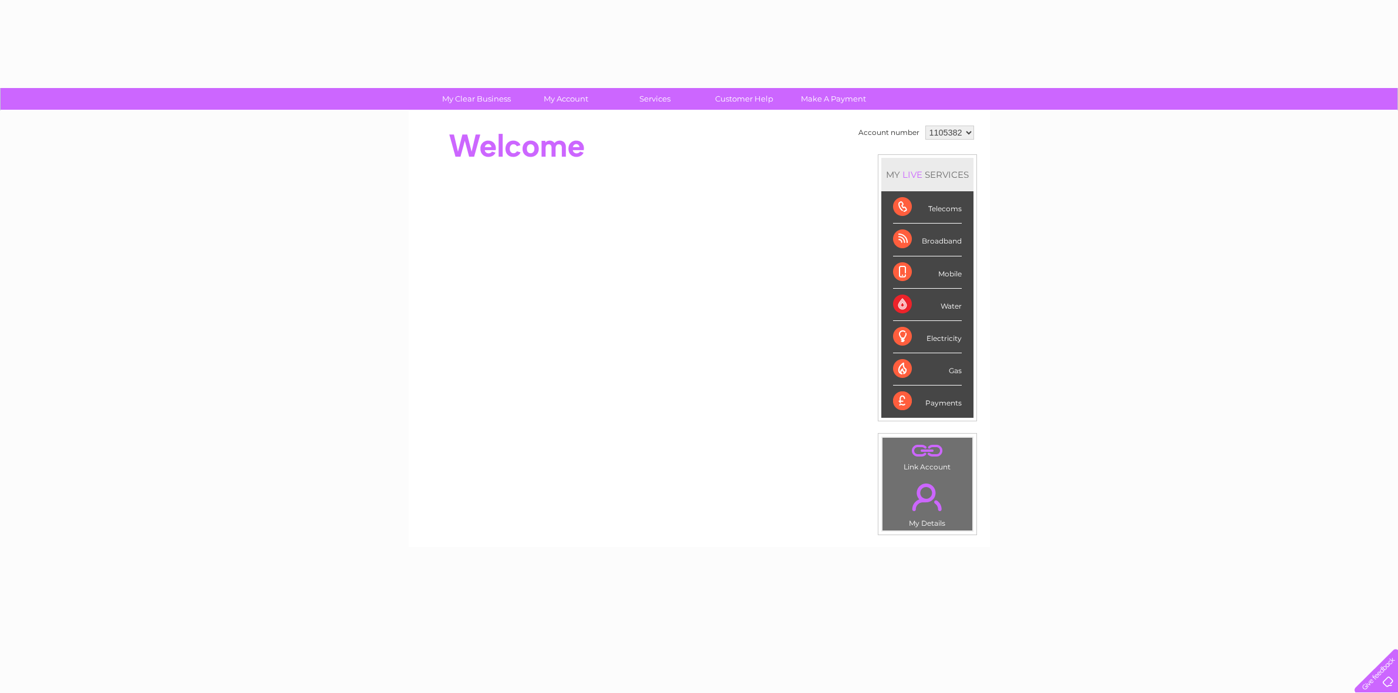 The width and height of the screenshot is (1398, 693). Describe the element at coordinates (476, 99) in the screenshot. I see `a: My Clear Business` at that location.